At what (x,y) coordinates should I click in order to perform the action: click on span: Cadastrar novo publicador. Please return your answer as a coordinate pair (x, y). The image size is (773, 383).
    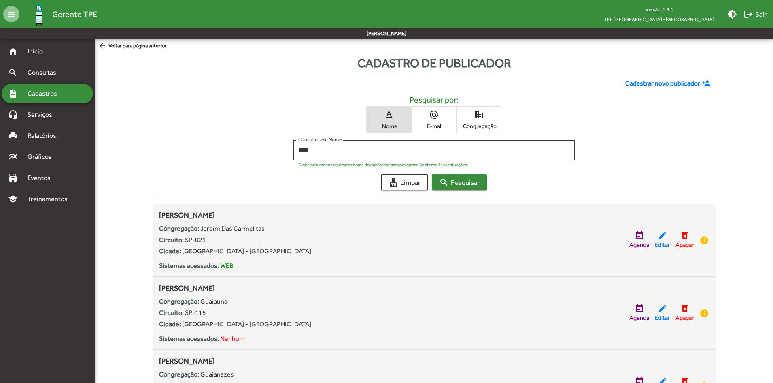
    Looking at the image, I should click on (663, 83).